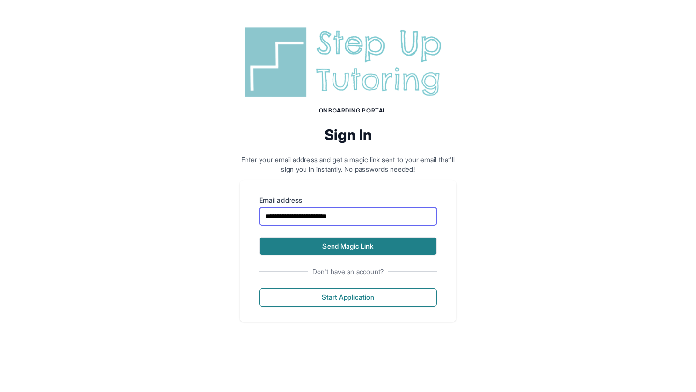 The image size is (696, 392). What do you see at coordinates (348, 298) in the screenshot?
I see `a: Start Application` at bounding box center [348, 298].